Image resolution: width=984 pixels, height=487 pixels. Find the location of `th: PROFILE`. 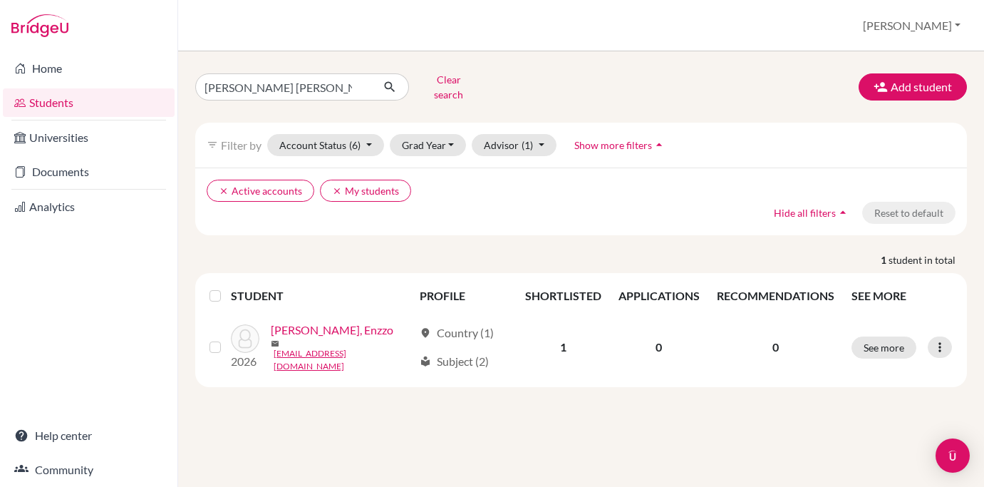

th: PROFILE is located at coordinates (464, 296).